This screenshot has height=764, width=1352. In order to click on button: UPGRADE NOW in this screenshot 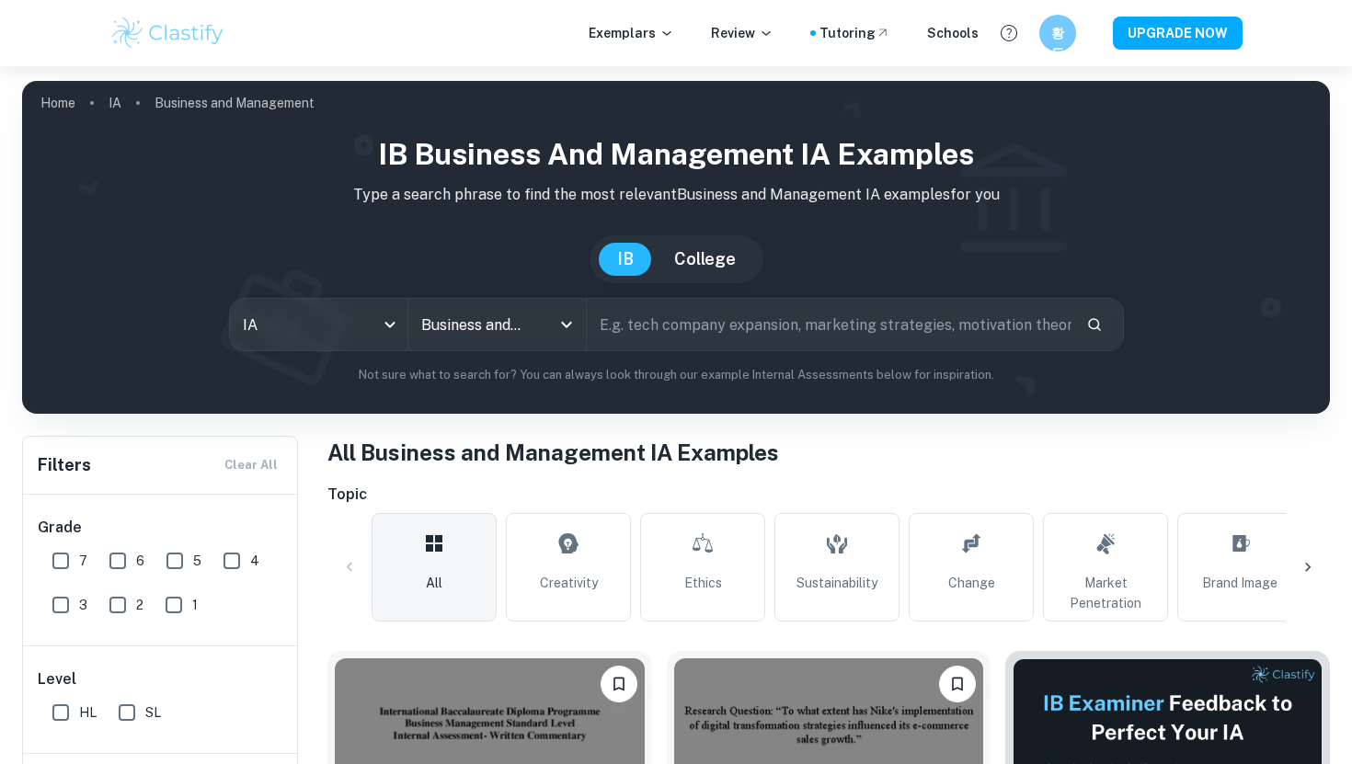, I will do `click(1177, 33)`.